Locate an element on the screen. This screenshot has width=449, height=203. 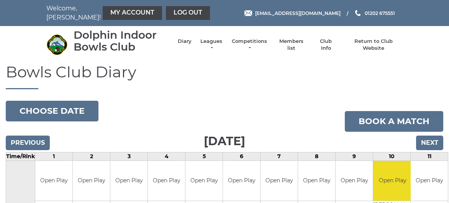
a: Return to Club Website is located at coordinates (373, 45).